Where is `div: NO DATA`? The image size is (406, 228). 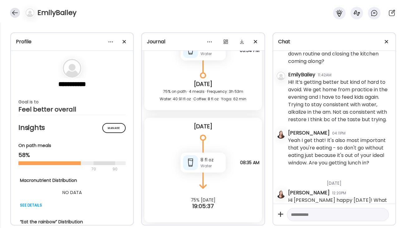 div: NO DATA is located at coordinates (72, 193).